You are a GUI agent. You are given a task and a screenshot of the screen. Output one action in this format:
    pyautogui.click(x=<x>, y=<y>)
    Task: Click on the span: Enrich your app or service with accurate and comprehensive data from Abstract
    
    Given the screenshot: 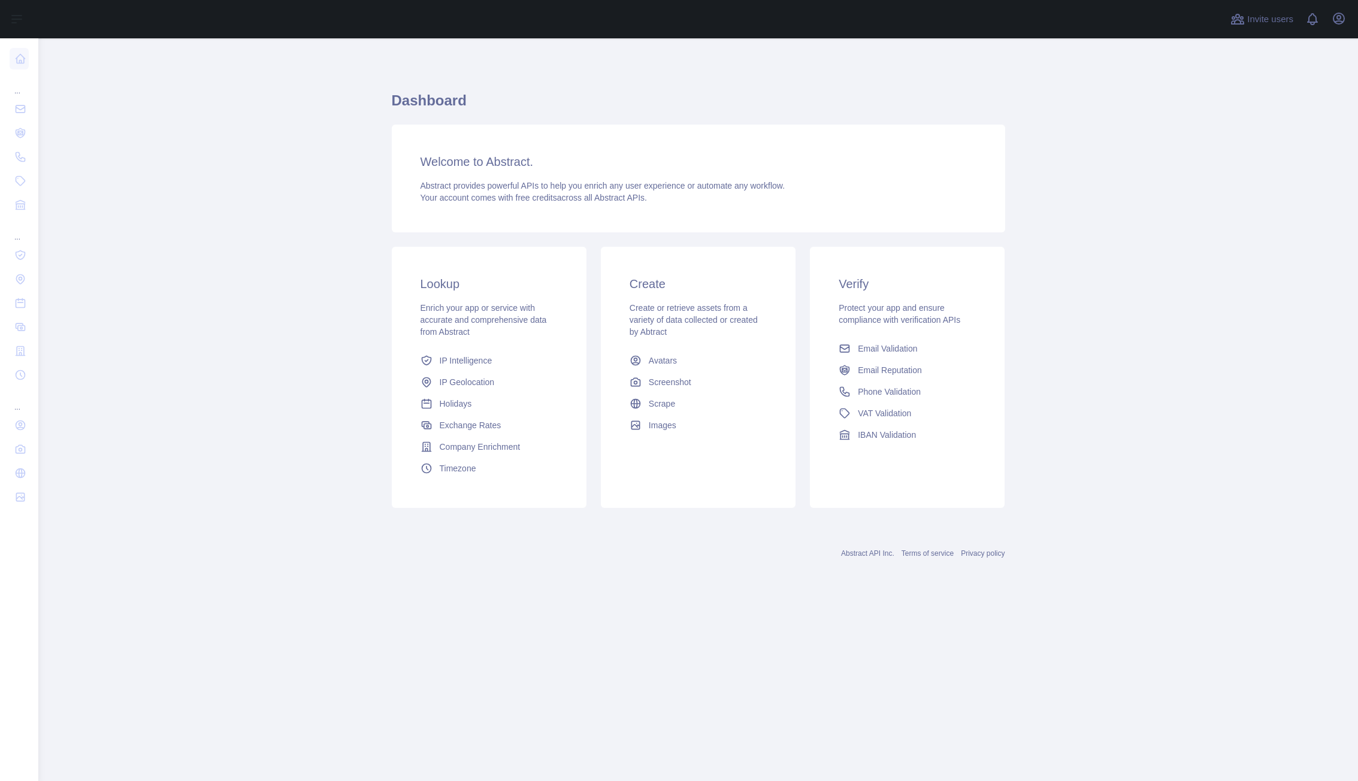 What is the action you would take?
    pyautogui.click(x=484, y=320)
    